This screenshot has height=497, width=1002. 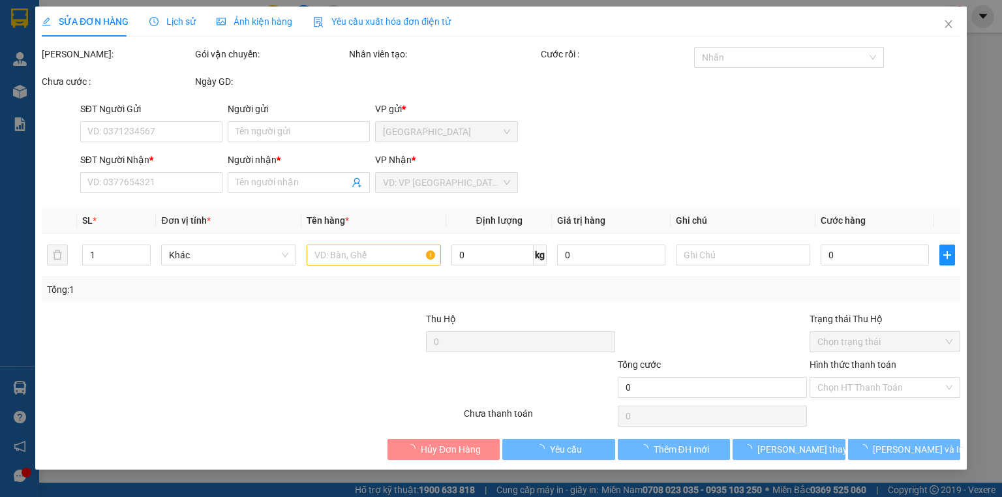 What do you see at coordinates (299, 109) in the screenshot?
I see `div: Người gửi` at bounding box center [299, 109].